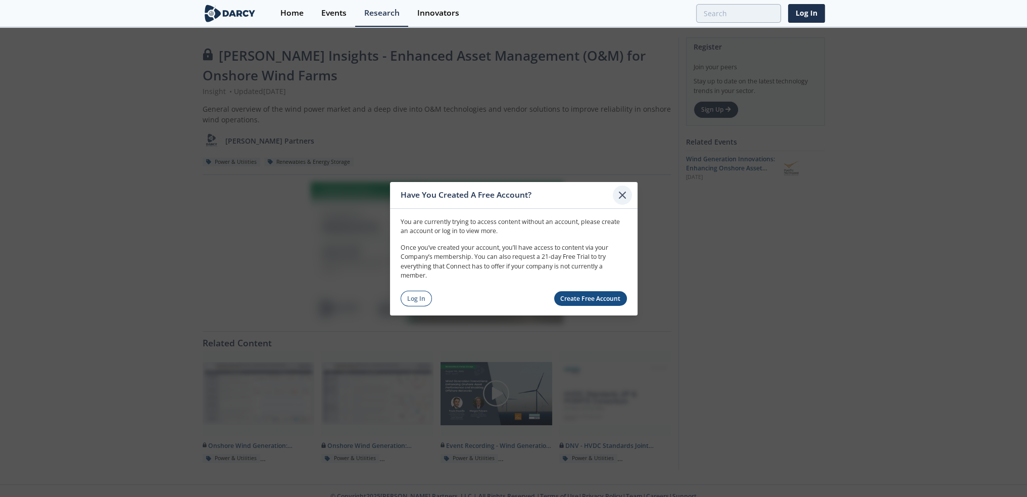 This screenshot has width=1027, height=497. I want to click on p: Once you’ve created your account, you’ll have access to content via your Company’s membership. Yo..., so click(514, 262).